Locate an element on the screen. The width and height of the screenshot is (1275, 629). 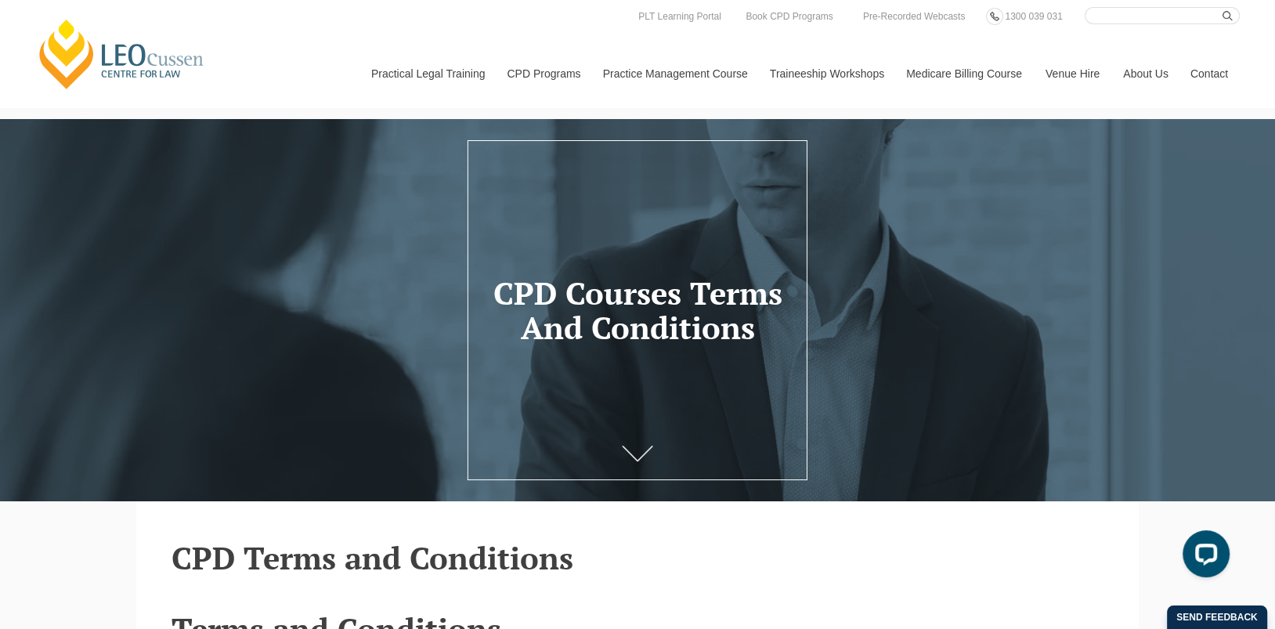
a: Pre-Recorded Webcasts is located at coordinates (914, 16).